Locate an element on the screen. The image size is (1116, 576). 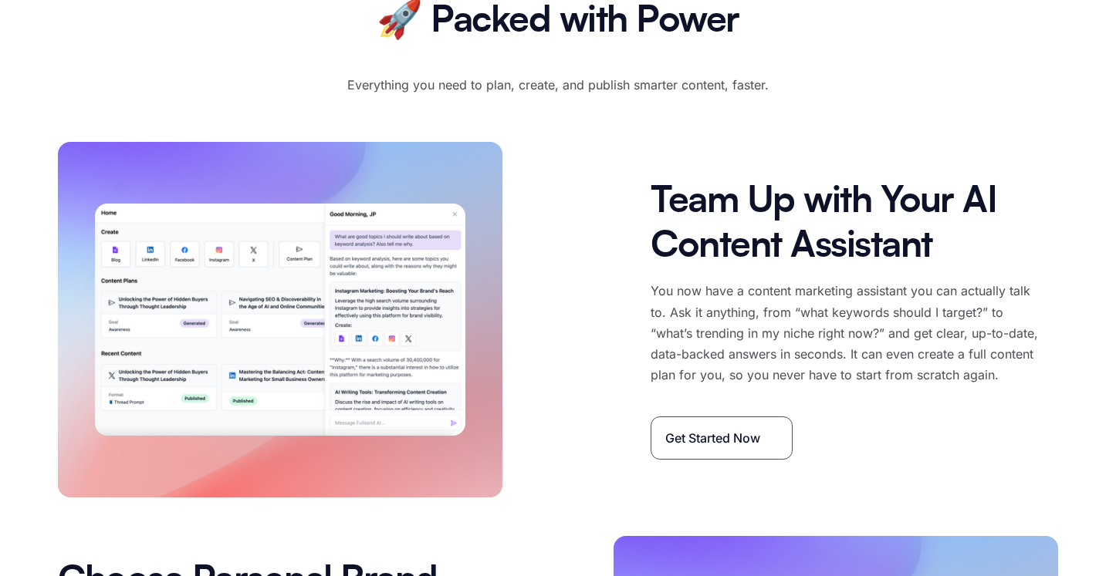
h2: Team Up with Your AI Content Assistant is located at coordinates (854, 224).